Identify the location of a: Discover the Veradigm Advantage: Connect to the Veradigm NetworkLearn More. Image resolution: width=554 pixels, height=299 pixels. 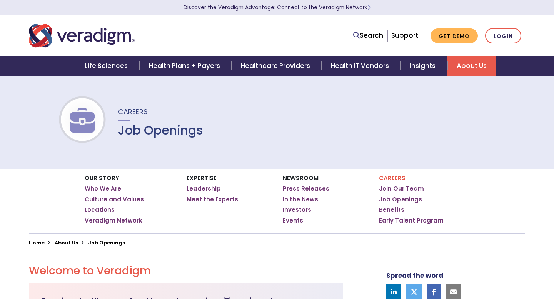
(277, 7).